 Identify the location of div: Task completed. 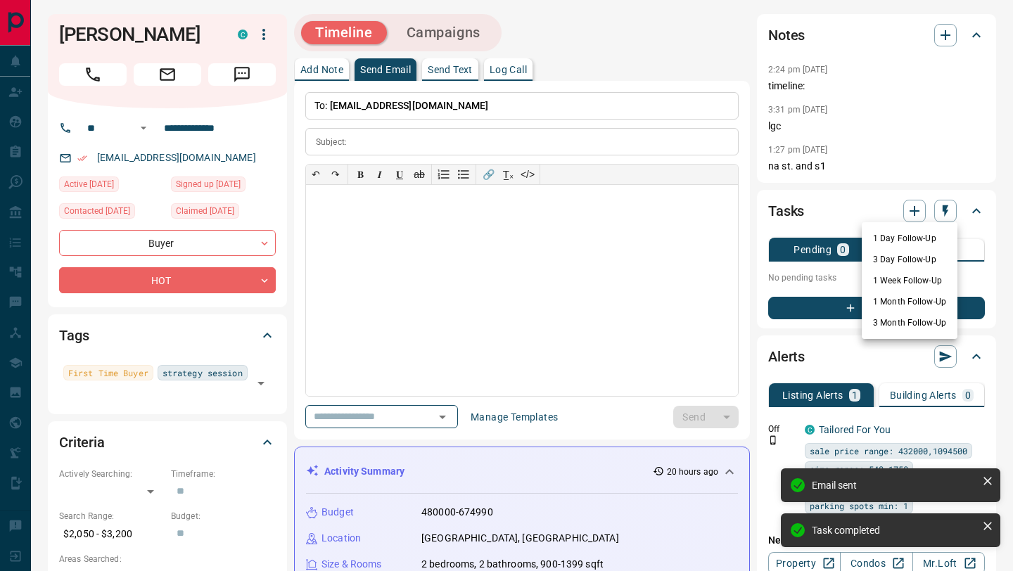
(894, 530).